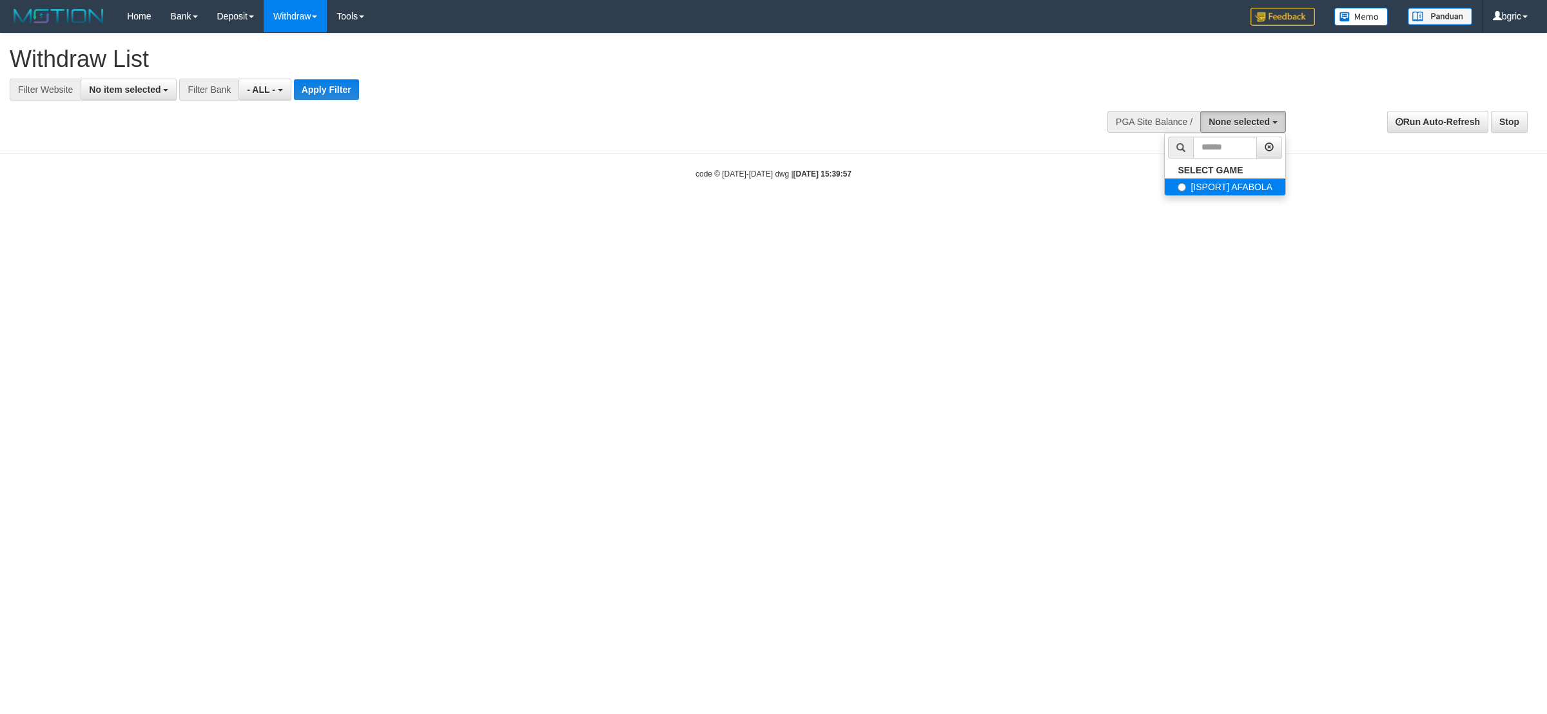  I want to click on img: panduan.png, so click(1440, 16).